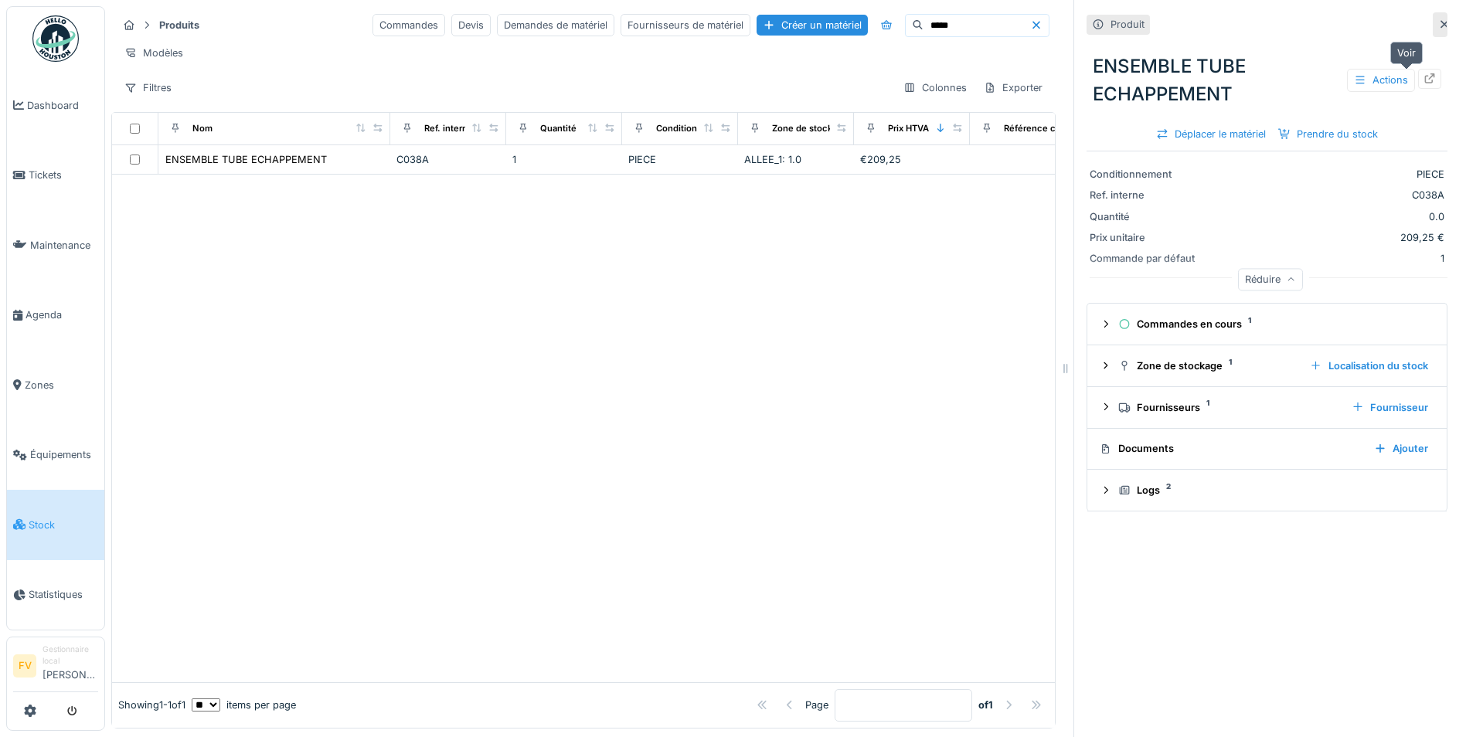 Image resolution: width=1466 pixels, height=737 pixels. Describe the element at coordinates (56, 105) in the screenshot. I see `a: Dashboard` at that location.